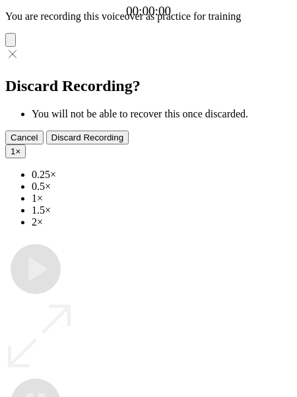 This screenshot has width=297, height=397. Describe the element at coordinates (15, 151) in the screenshot. I see `button: 1×` at that location.